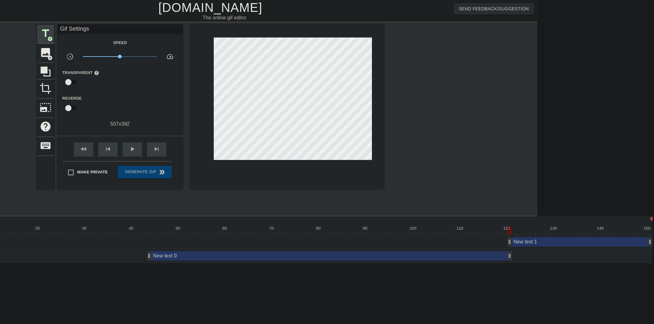 The image size is (654, 324). What do you see at coordinates (46, 33) in the screenshot?
I see `span: title` at bounding box center [46, 33].